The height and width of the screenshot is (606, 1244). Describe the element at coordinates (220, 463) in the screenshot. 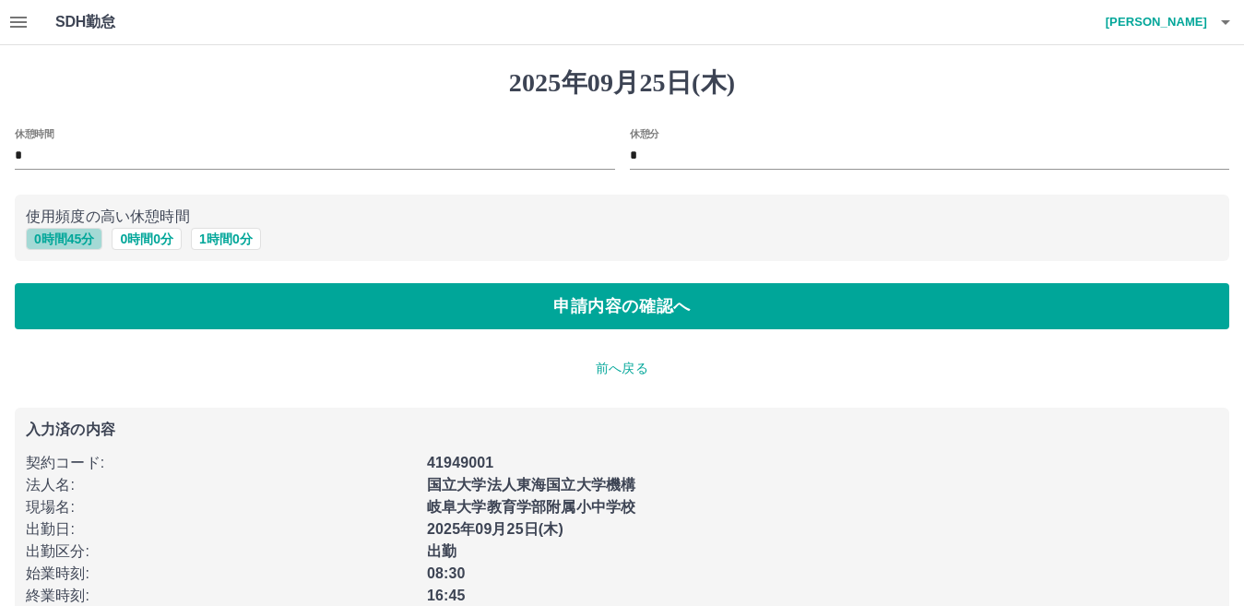

I see `p: 契約コード :` at that location.